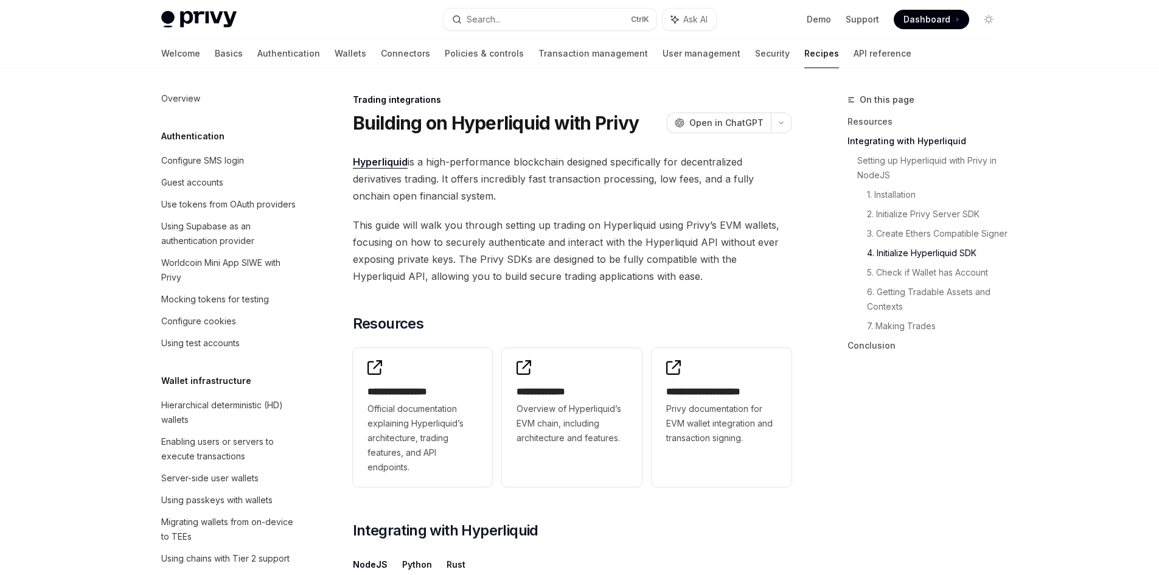 The image size is (1159, 575). I want to click on span: Overview of Hyperliquid’s EVM chain, including architecture and features., so click(572, 423).